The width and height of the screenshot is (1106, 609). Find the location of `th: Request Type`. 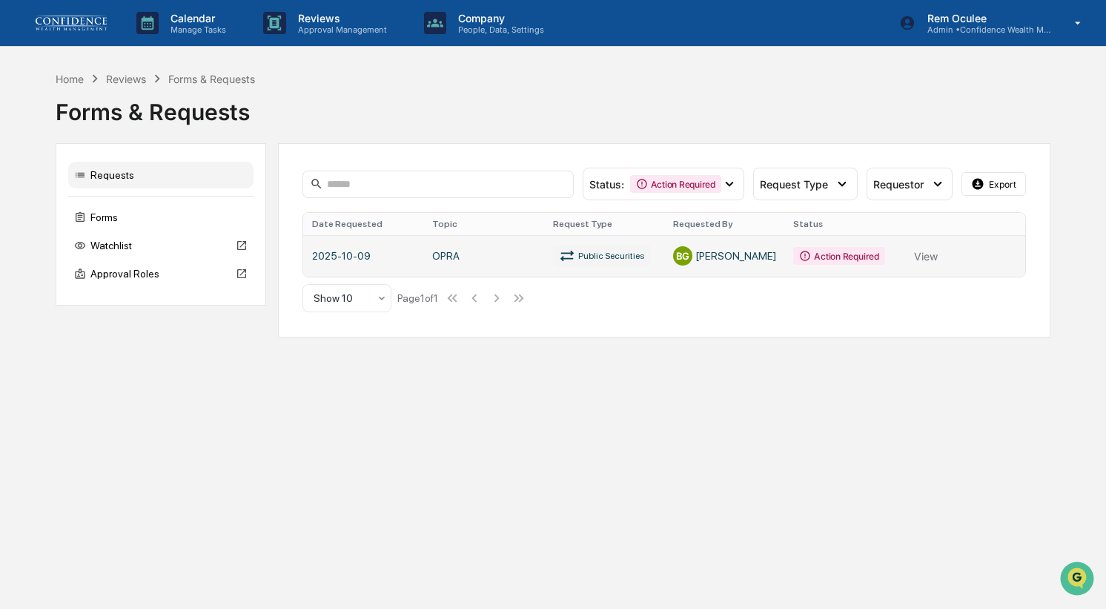

th: Request Type is located at coordinates (604, 224).